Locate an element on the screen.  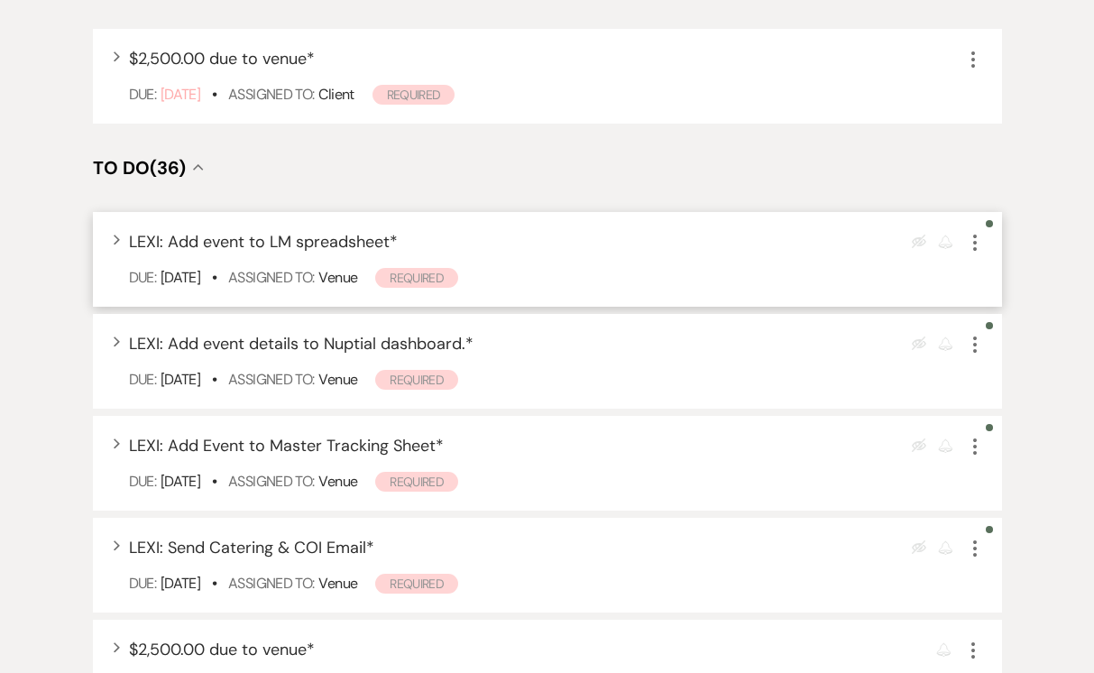
span: LEXI: Add event details to Nuptial dashboard. * is located at coordinates (301, 344).